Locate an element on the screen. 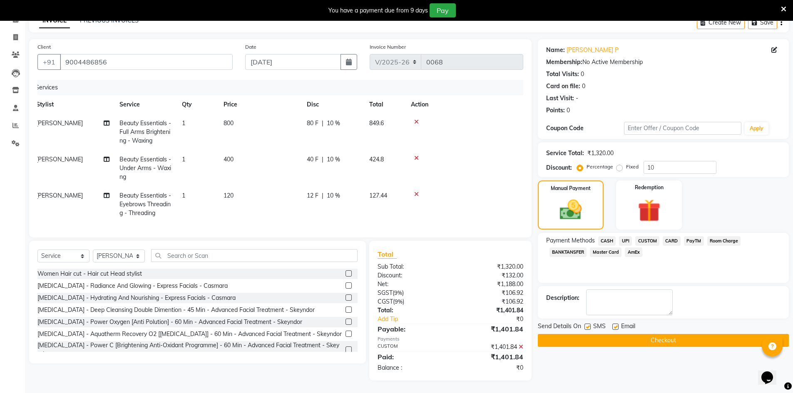 Image resolution: width=793 pixels, height=393 pixels. div: ₹132.00 is located at coordinates (490, 275).